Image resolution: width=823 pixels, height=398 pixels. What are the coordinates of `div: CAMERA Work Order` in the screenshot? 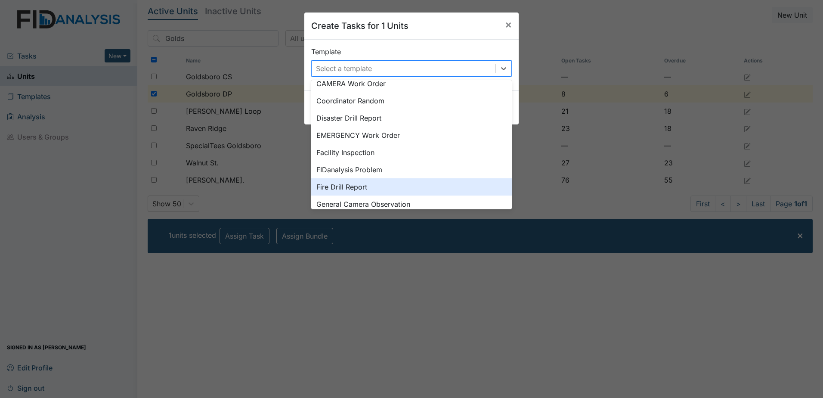 It's located at (412, 84).